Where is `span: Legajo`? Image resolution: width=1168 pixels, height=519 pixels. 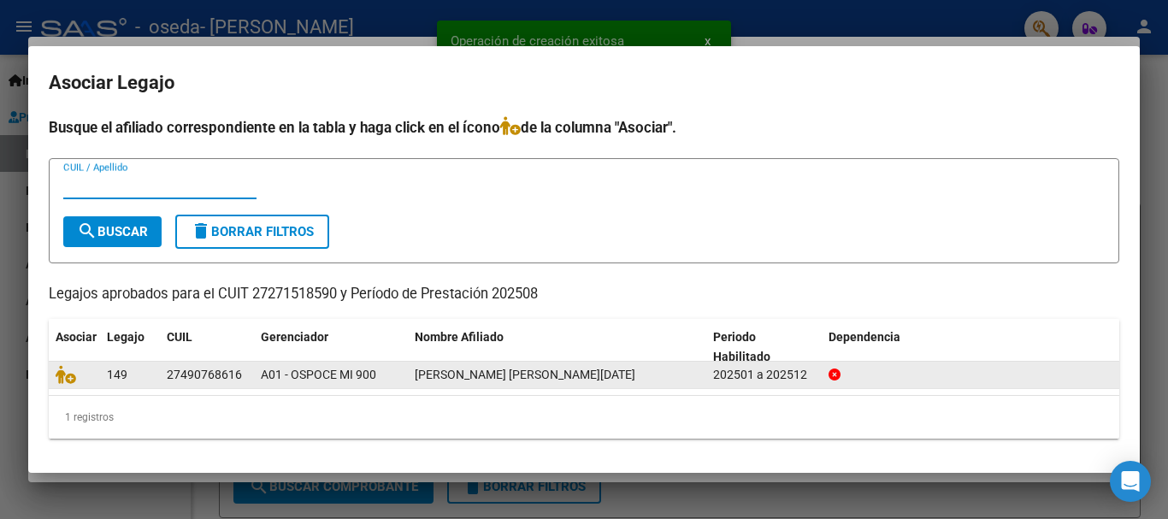 span: Legajo is located at coordinates (126, 337).